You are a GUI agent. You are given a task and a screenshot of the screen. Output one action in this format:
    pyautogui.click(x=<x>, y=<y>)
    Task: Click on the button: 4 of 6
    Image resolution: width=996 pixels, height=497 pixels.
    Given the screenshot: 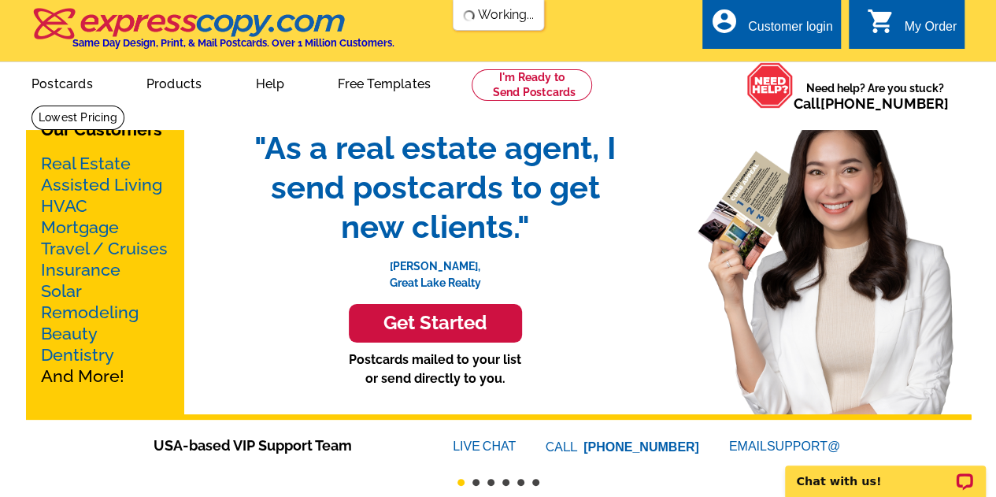 What is the action you would take?
    pyautogui.click(x=505, y=482)
    